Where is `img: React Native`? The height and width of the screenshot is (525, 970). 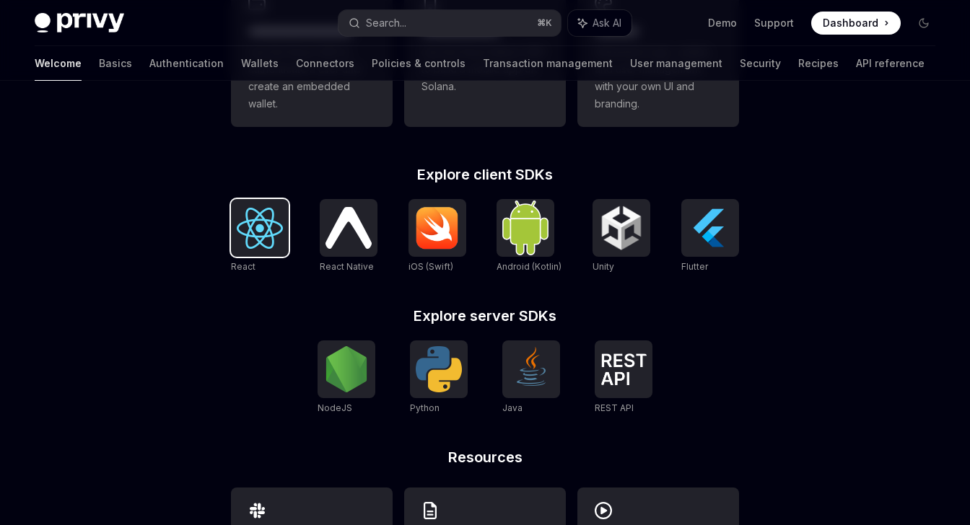 img: React Native is located at coordinates (349, 227).